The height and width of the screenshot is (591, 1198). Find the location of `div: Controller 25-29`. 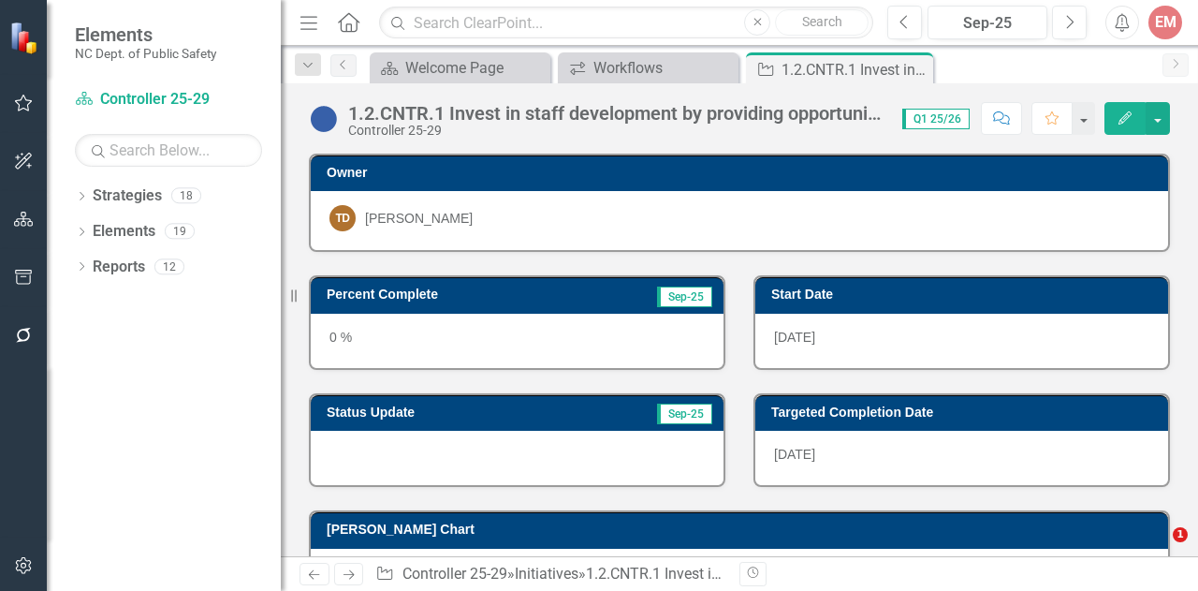

div: Controller 25-29 is located at coordinates (616, 130).